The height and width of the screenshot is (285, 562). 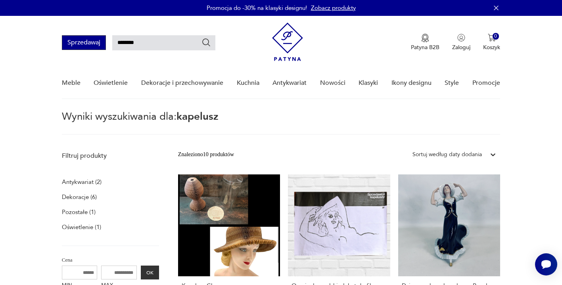 What do you see at coordinates (79, 197) in the screenshot?
I see `a: Dekoracje (6)` at bounding box center [79, 197].